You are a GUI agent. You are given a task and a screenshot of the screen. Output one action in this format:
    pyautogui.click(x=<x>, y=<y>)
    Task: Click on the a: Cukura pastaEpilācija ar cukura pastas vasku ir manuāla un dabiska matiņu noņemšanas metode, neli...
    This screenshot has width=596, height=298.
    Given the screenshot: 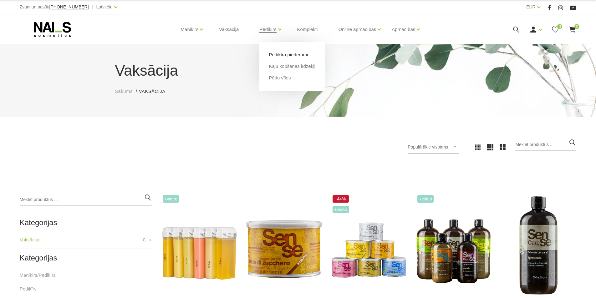 What is the action you would take?
    pyautogui.click(x=284, y=246)
    